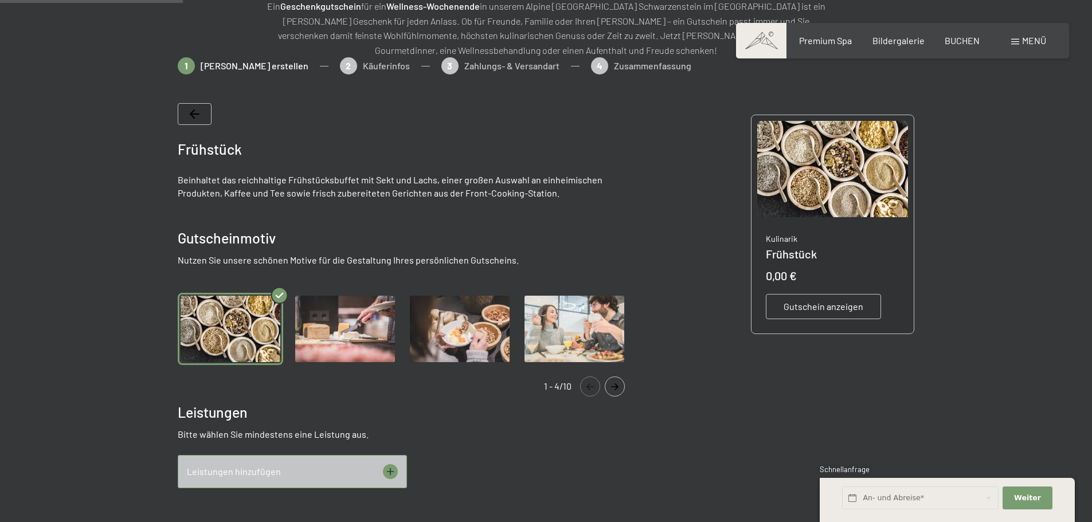 The height and width of the screenshot is (522, 1092). What do you see at coordinates (898, 40) in the screenshot?
I see `a: Bildergalerie` at bounding box center [898, 40].